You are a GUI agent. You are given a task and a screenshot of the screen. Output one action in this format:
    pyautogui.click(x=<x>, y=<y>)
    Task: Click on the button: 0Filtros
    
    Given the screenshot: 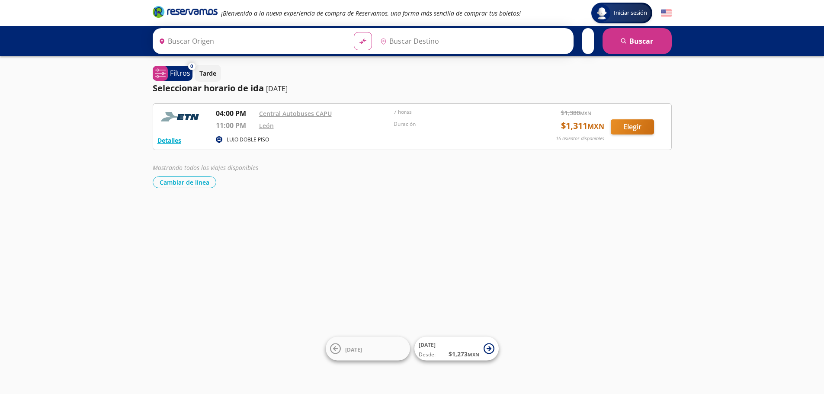 What is the action you would take?
    pyautogui.click(x=173, y=73)
    